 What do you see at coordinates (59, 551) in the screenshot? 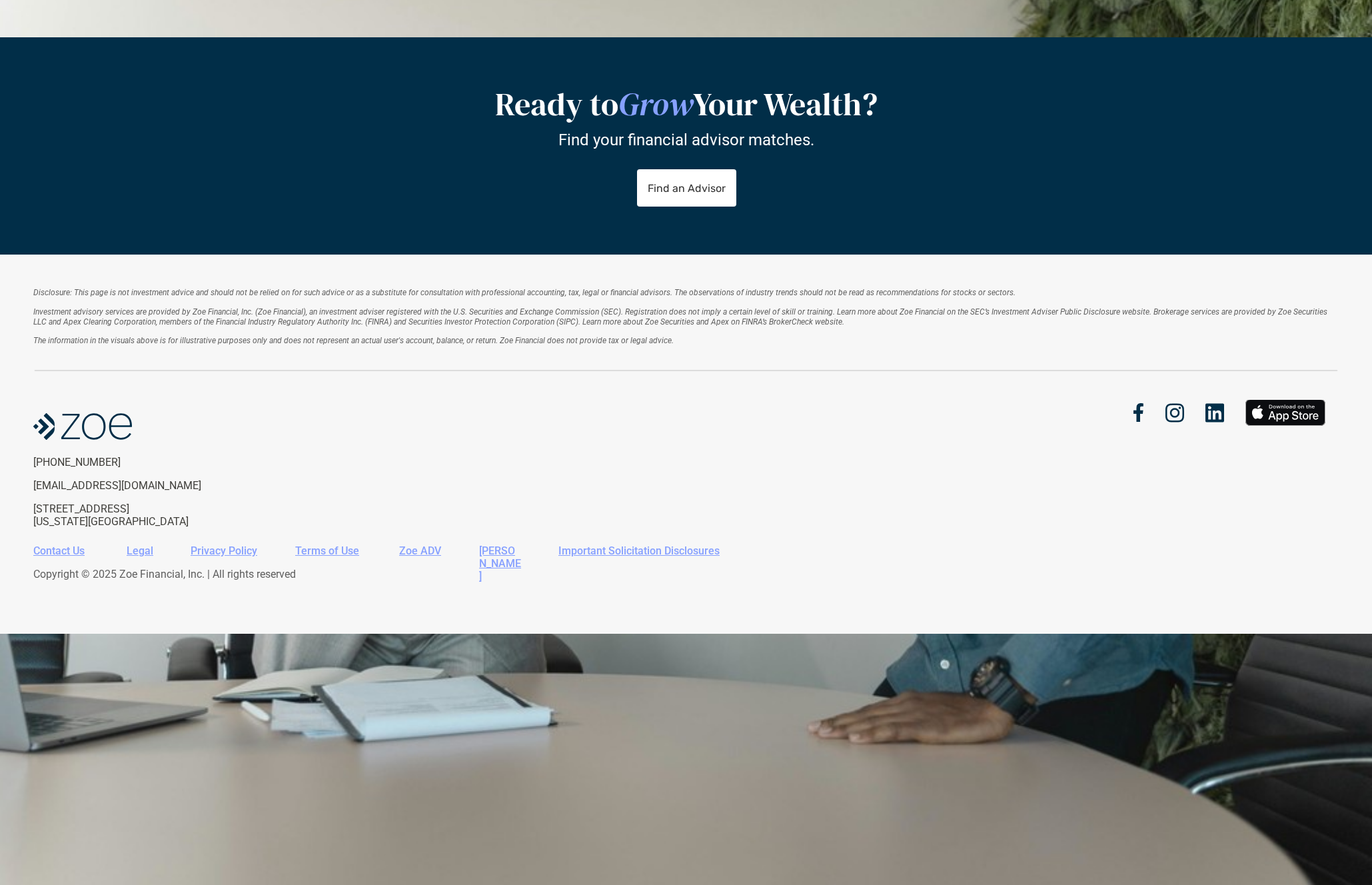
I see `a: Contact Us` at bounding box center [59, 551].